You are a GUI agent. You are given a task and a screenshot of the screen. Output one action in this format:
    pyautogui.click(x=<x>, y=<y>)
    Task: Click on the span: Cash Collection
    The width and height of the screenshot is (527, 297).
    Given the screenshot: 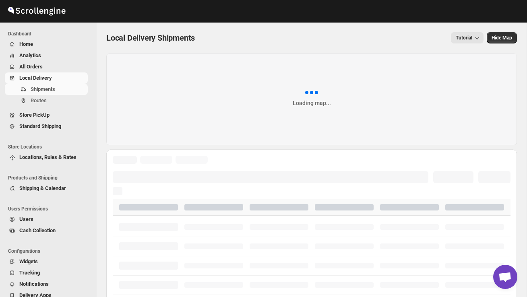 What is the action you would take?
    pyautogui.click(x=37, y=230)
    